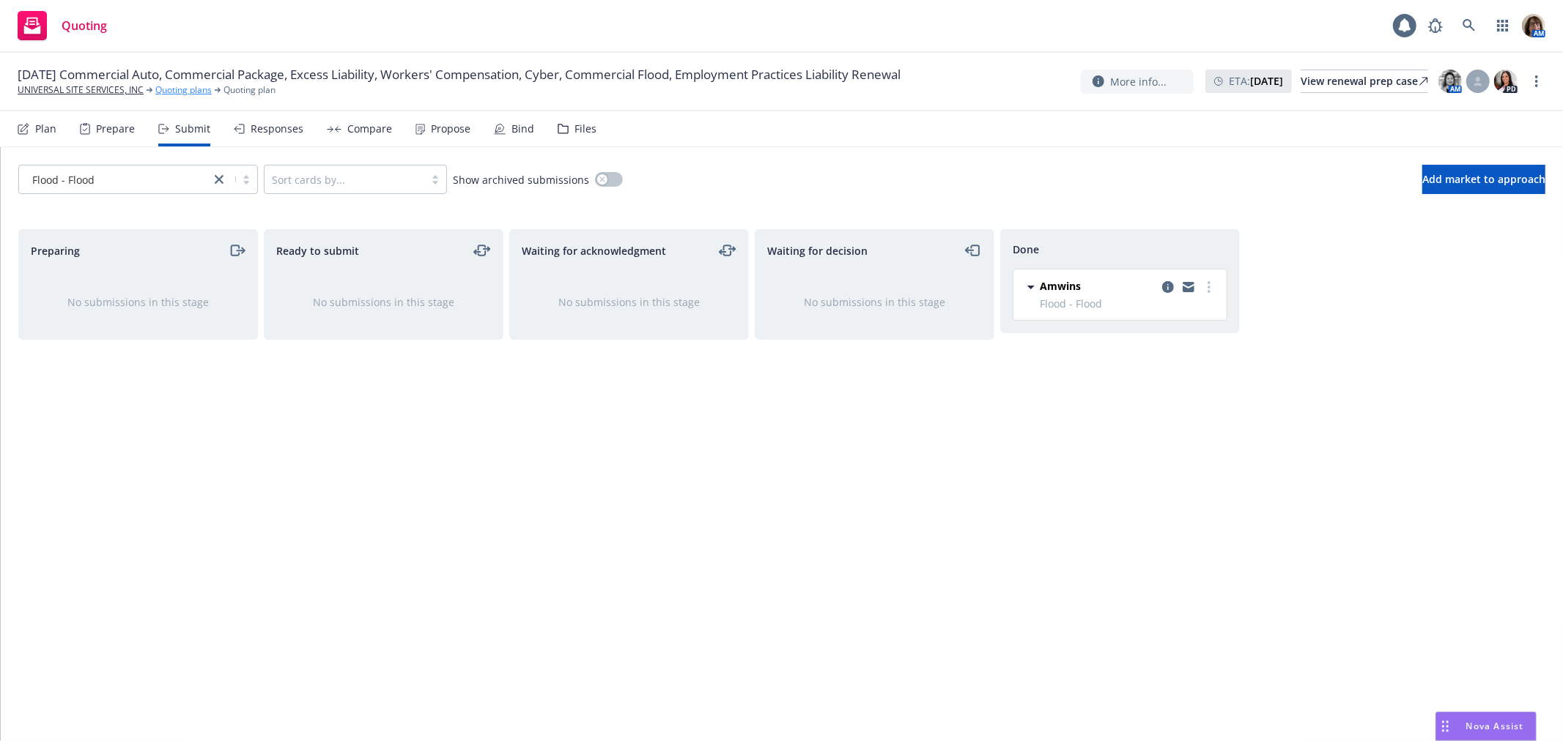 This screenshot has width=1563, height=741. I want to click on span: More info..., so click(1138, 81).